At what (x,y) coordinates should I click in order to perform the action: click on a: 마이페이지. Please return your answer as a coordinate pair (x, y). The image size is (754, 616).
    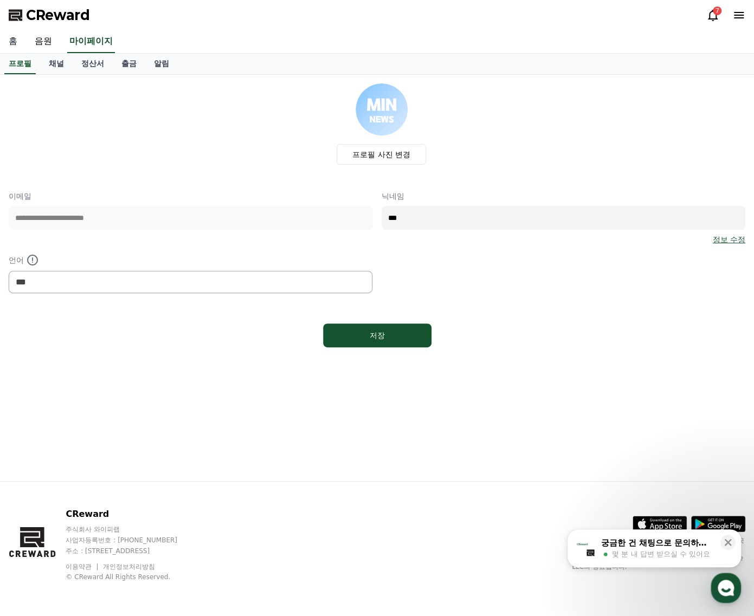
    Looking at the image, I should click on (91, 42).